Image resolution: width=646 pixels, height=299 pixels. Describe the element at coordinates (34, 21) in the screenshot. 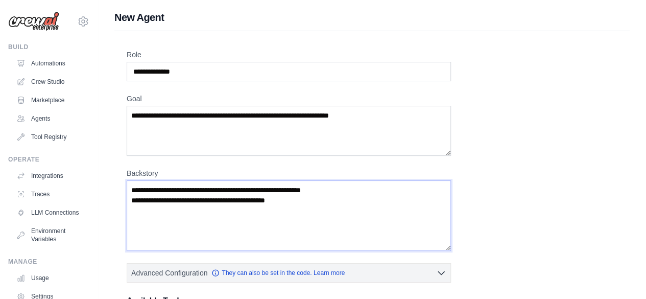

I see `img: Logo` at that location.